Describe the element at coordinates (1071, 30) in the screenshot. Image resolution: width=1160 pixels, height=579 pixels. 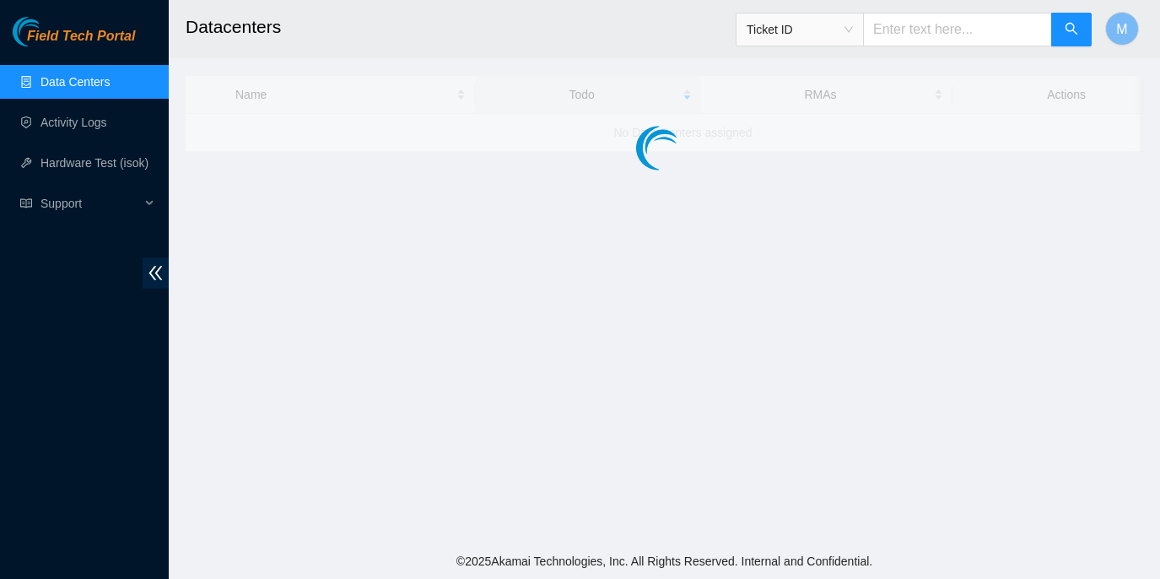
I see `span: search` at that location.